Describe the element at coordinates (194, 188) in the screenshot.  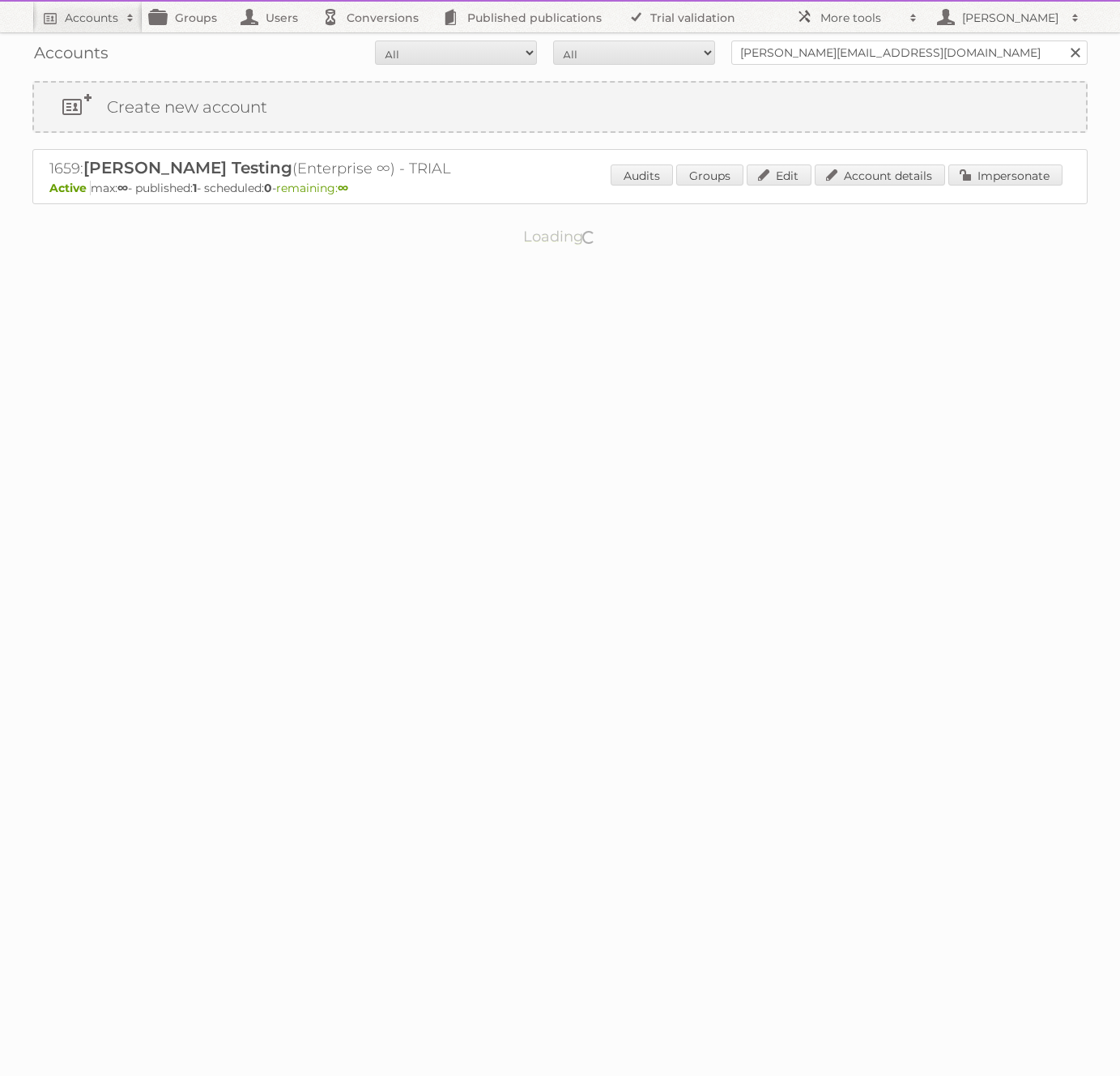
I see `strong: 1` at that location.